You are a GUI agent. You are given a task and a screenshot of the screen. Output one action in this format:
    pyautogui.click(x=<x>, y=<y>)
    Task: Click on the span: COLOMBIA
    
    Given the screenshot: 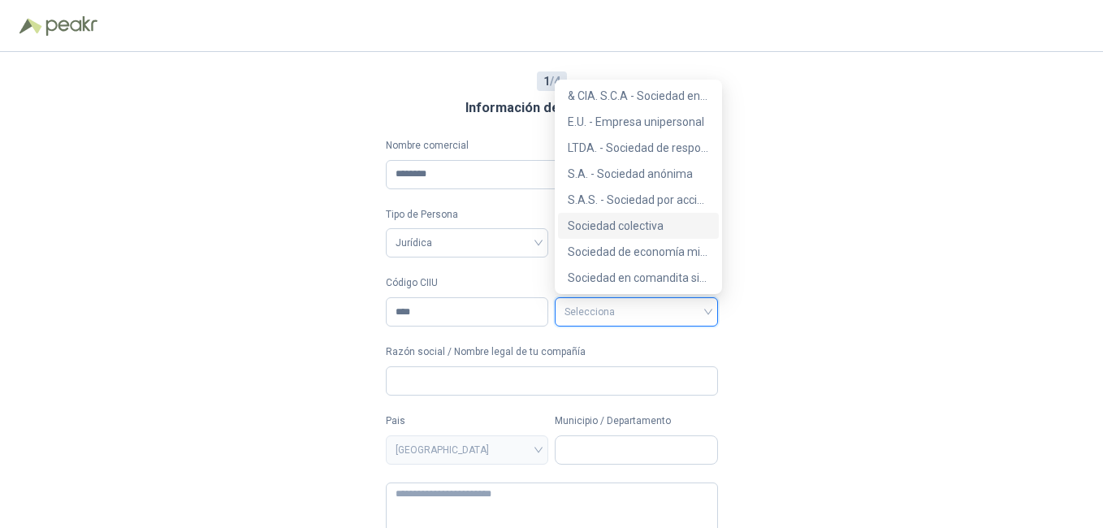 What is the action you would take?
    pyautogui.click(x=467, y=450)
    